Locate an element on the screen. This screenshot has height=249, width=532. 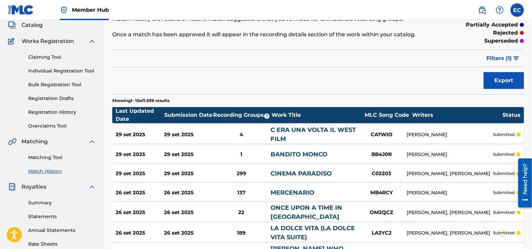
div: 137 is located at coordinates (241, 193).